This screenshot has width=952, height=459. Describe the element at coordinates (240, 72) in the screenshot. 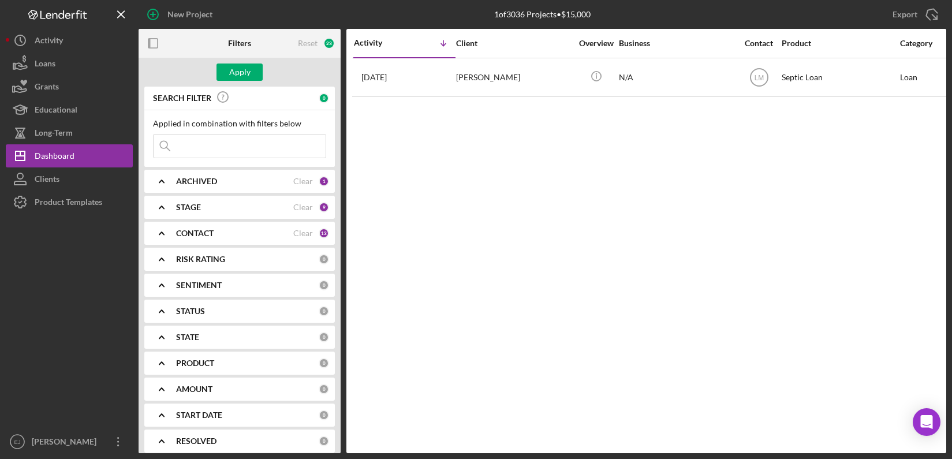

I see `div: Apply` at that location.